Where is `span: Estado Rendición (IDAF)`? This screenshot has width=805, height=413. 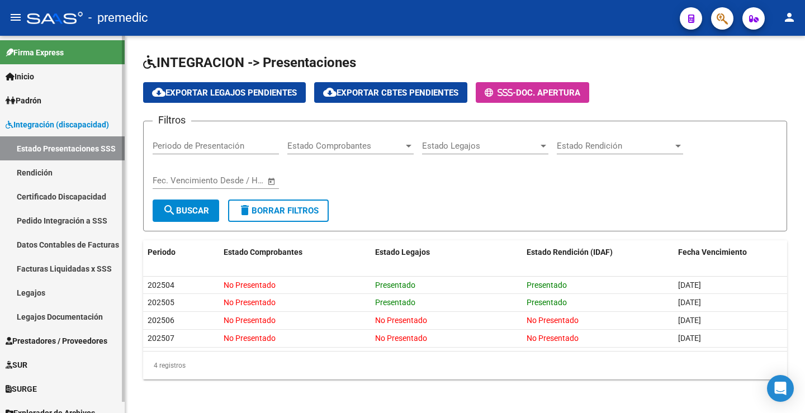
span: Estado Rendición (IDAF) is located at coordinates (570, 252).